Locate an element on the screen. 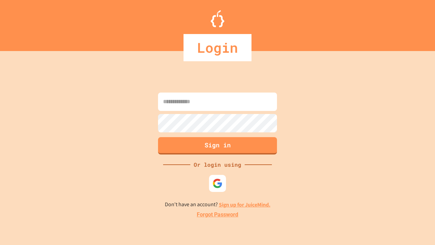  img: google-icon.svg is located at coordinates (218, 183).